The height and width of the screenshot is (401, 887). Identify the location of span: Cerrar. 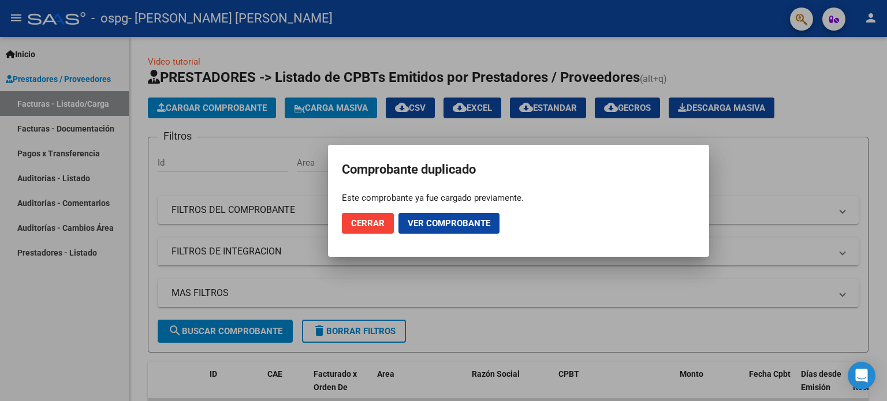
(368, 224).